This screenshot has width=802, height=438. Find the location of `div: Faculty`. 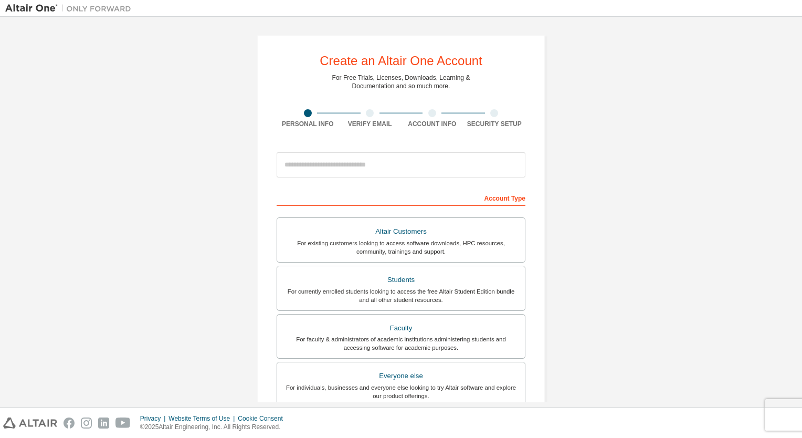

div: Faculty is located at coordinates (401, 328).